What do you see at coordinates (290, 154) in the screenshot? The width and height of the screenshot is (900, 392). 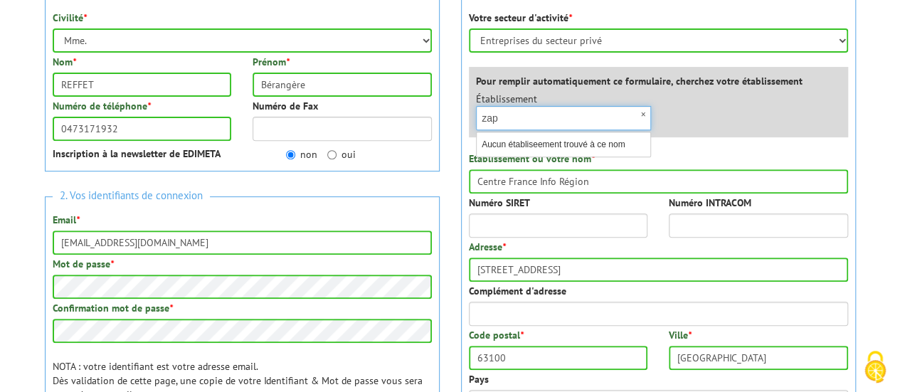 I see `input: non` at bounding box center [290, 154].